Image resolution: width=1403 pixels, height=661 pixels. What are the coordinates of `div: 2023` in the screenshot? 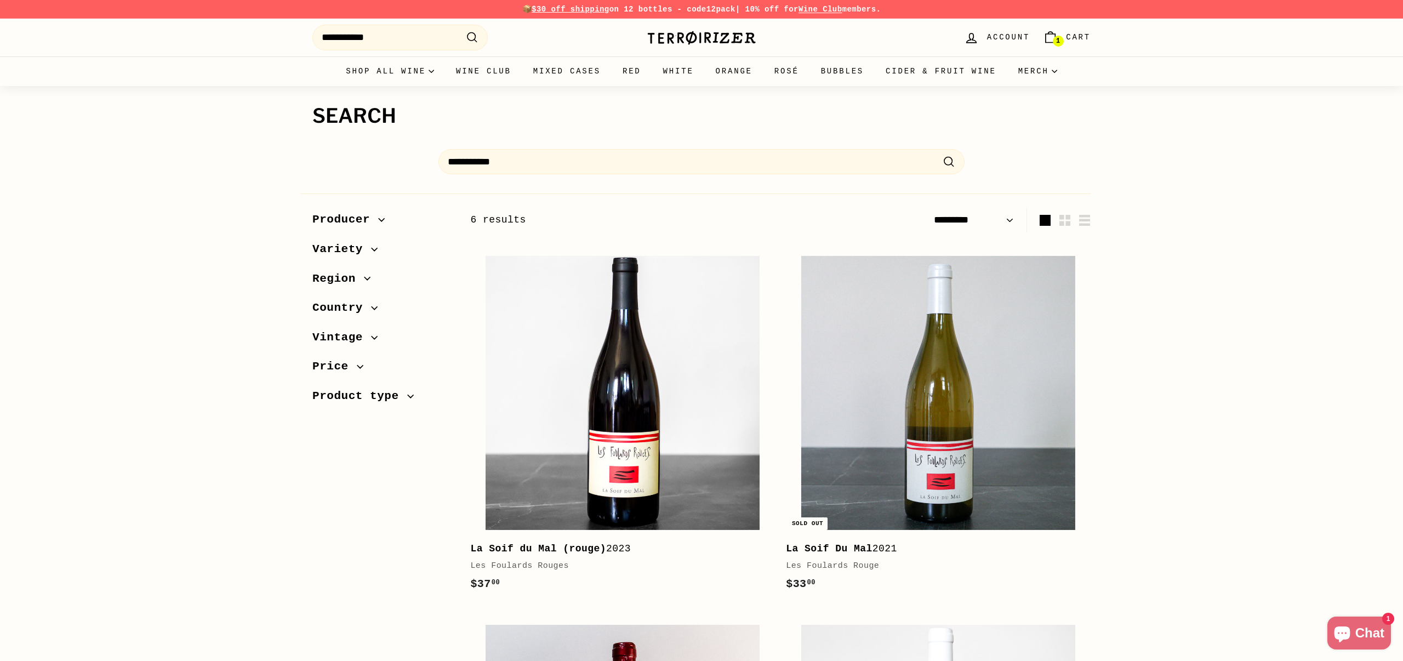 It's located at (617, 548).